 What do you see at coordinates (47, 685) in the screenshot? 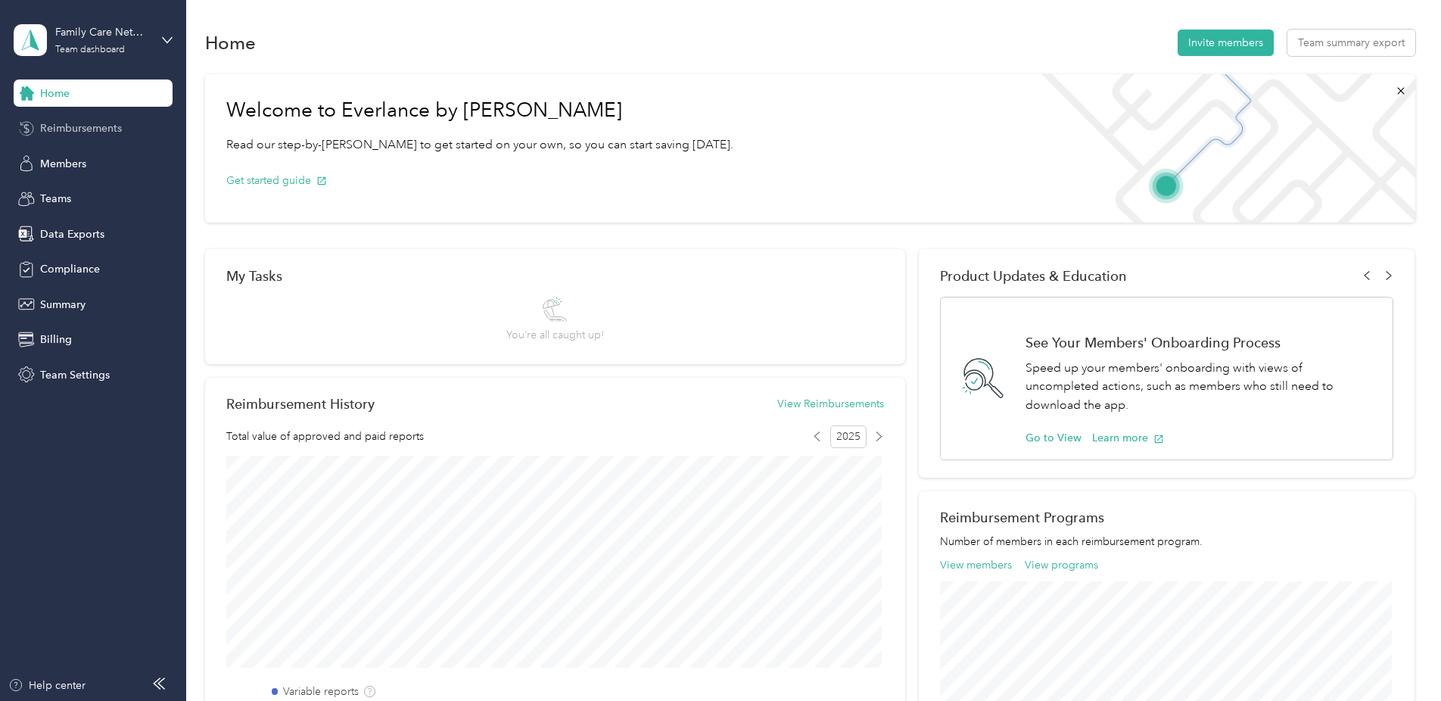
I see `div: Help center` at bounding box center [47, 685].